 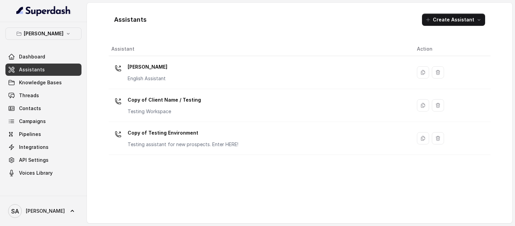 What do you see at coordinates (40, 82) in the screenshot?
I see `span: Knowledge Bases` at bounding box center [40, 82].